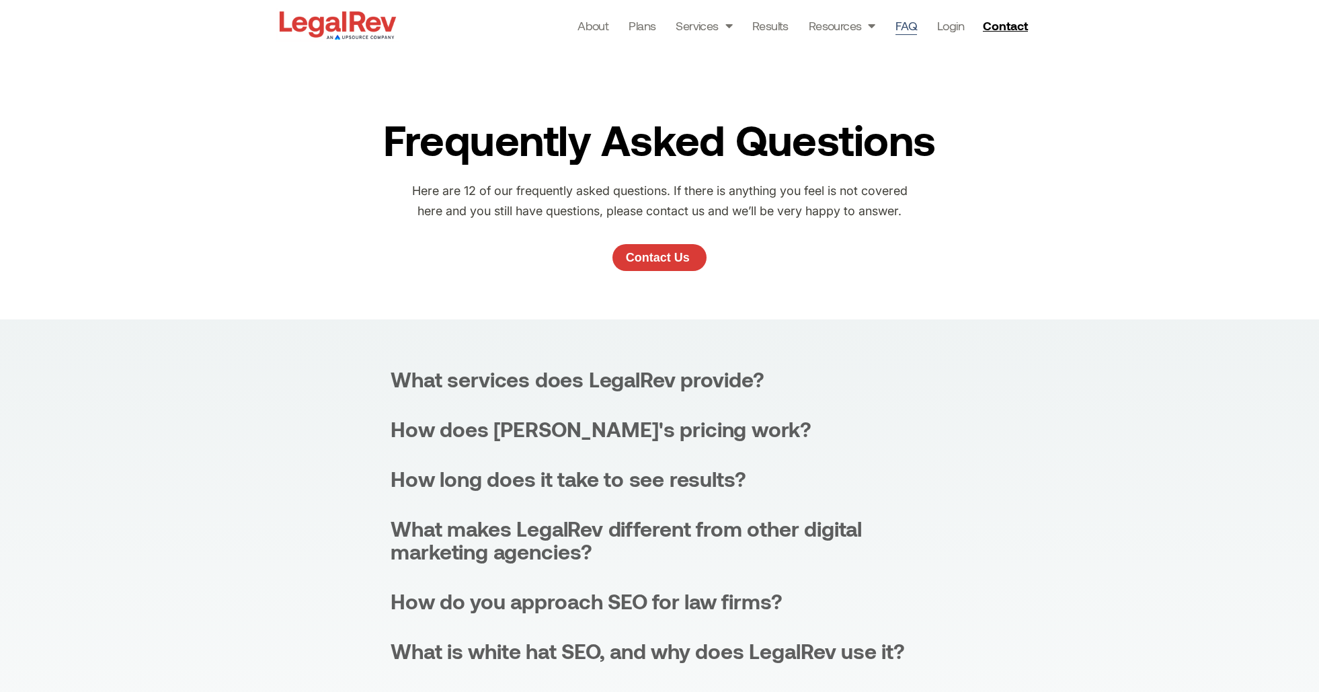 This screenshot has height=692, width=1319. Describe the element at coordinates (642, 26) in the screenshot. I see `a: Plans` at that location.